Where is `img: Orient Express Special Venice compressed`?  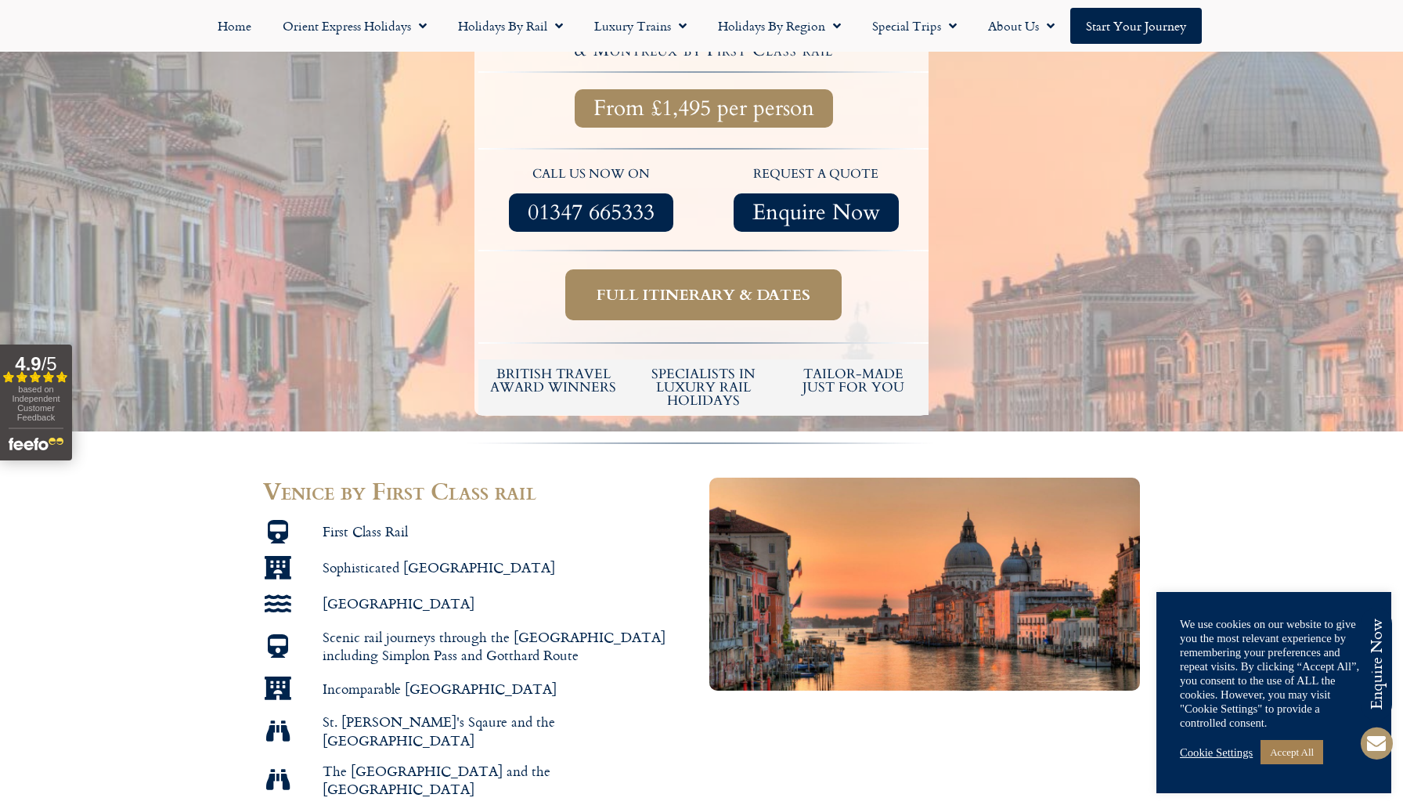
img: Orient Express Special Venice compressed is located at coordinates (925, 584).